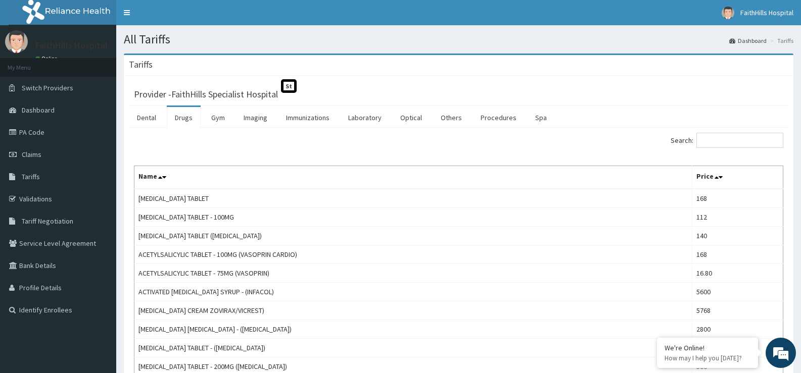  Describe the element at coordinates (738, 292) in the screenshot. I see `td: 5600` at that location.